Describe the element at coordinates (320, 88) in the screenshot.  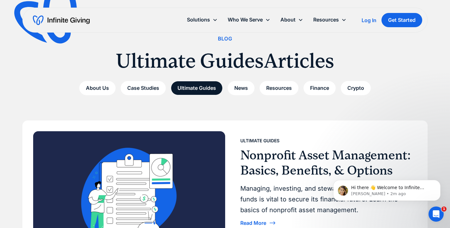
I see `a: Finance` at that location.